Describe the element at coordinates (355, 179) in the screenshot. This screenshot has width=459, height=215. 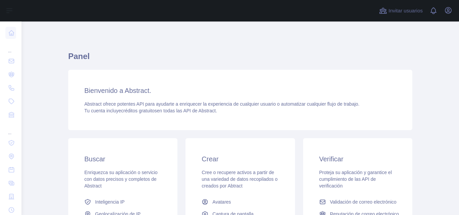
I see `font: Proteja su aplicación y garantice el cumplimiento de las API de verificación` at that location.